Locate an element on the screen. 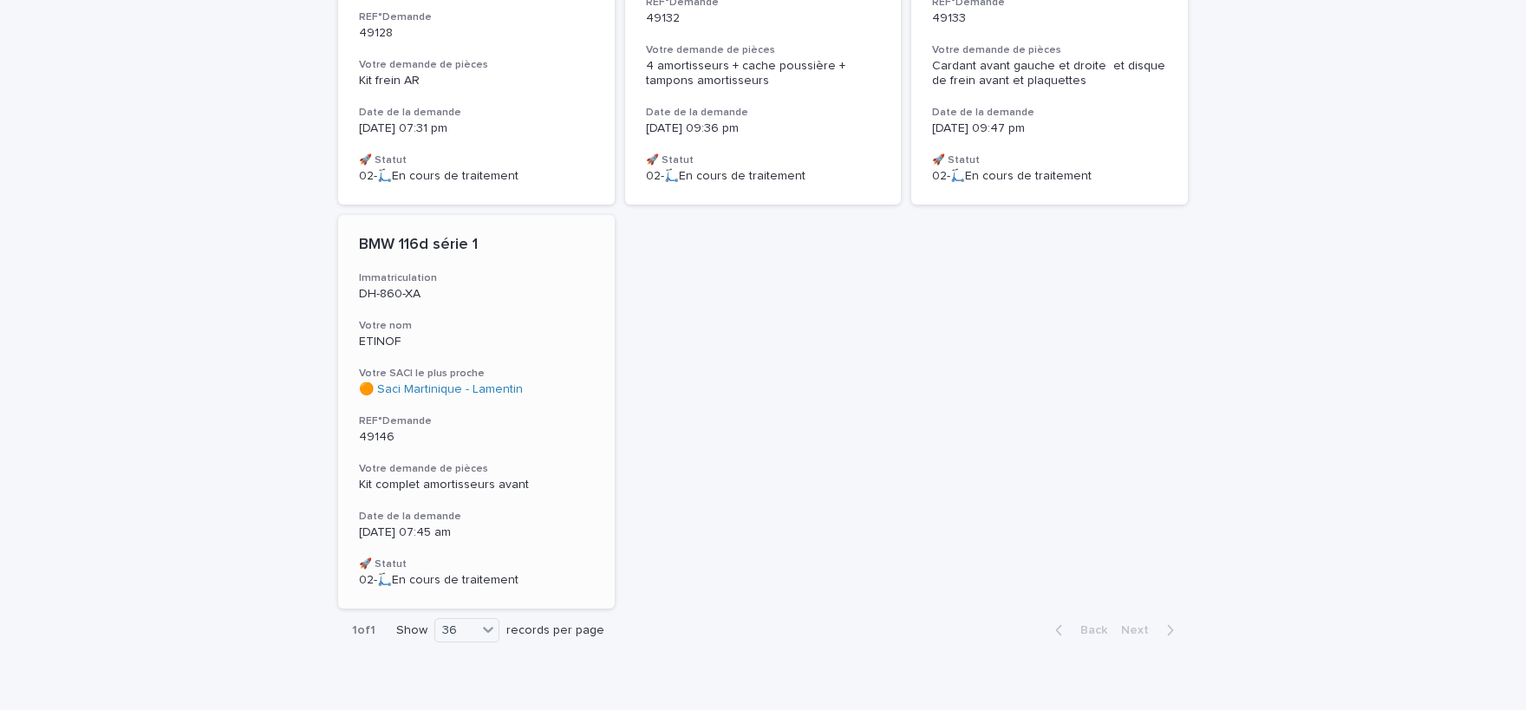 This screenshot has width=1526, height=710. p: BMW 116d série 1 is located at coordinates (476, 245).